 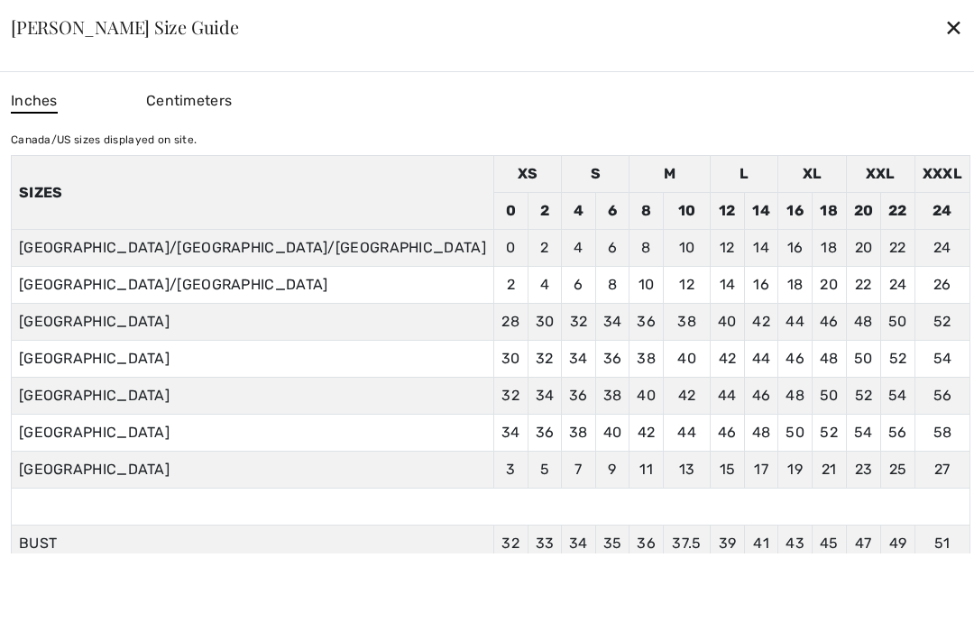 I want to click on td: 46, so click(x=761, y=396).